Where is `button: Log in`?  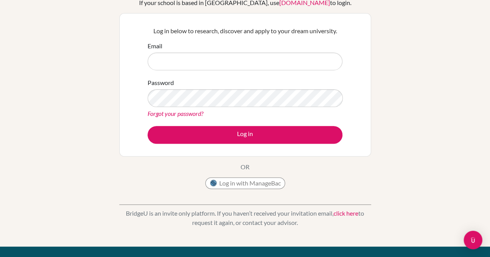
button: Log in is located at coordinates (245, 135).